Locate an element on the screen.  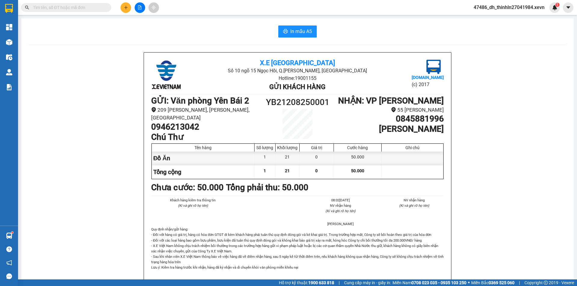
div: Cước hàng is located at coordinates (357, 148).